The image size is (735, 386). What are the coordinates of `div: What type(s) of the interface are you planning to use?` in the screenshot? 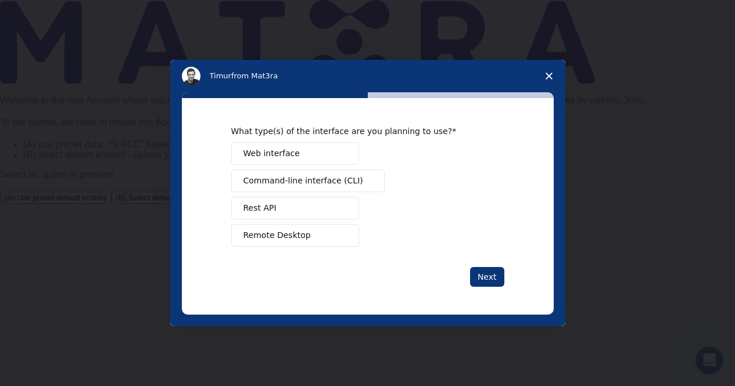 It's located at (359, 131).